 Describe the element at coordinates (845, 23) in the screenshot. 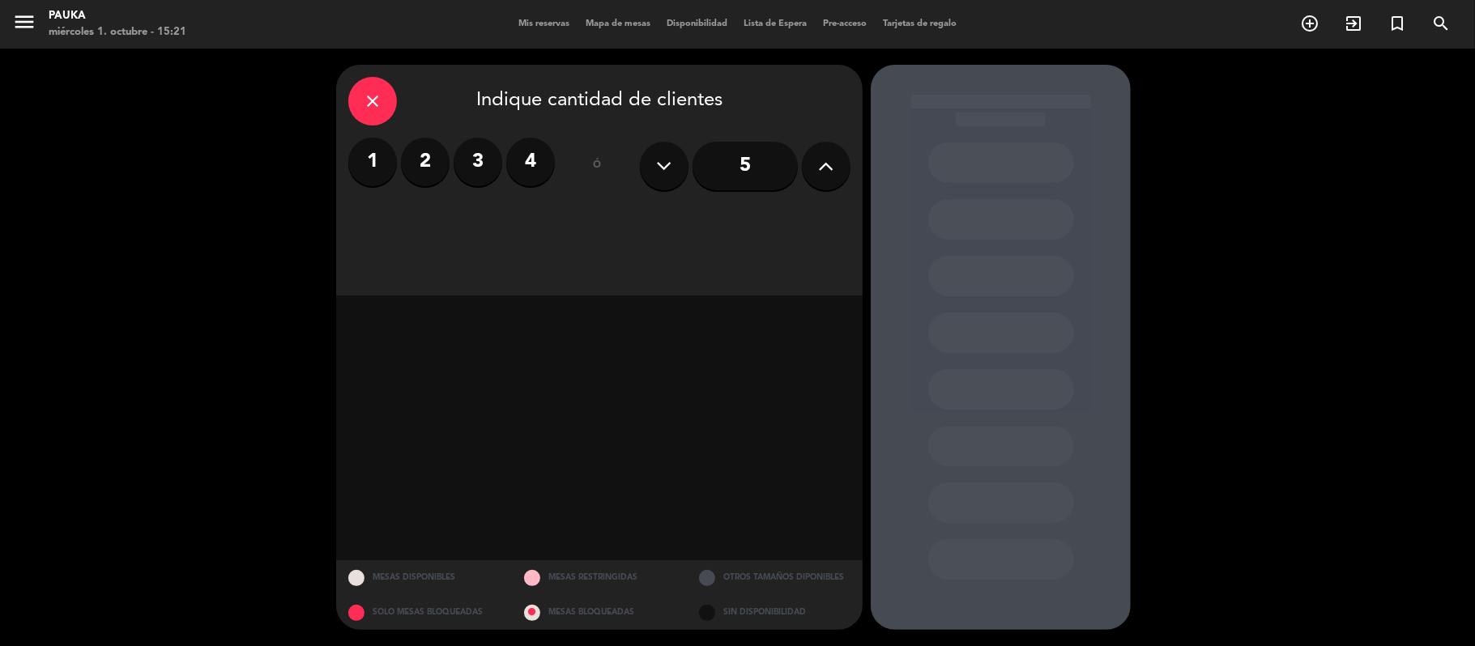

I see `span: Pre-acceso` at that location.